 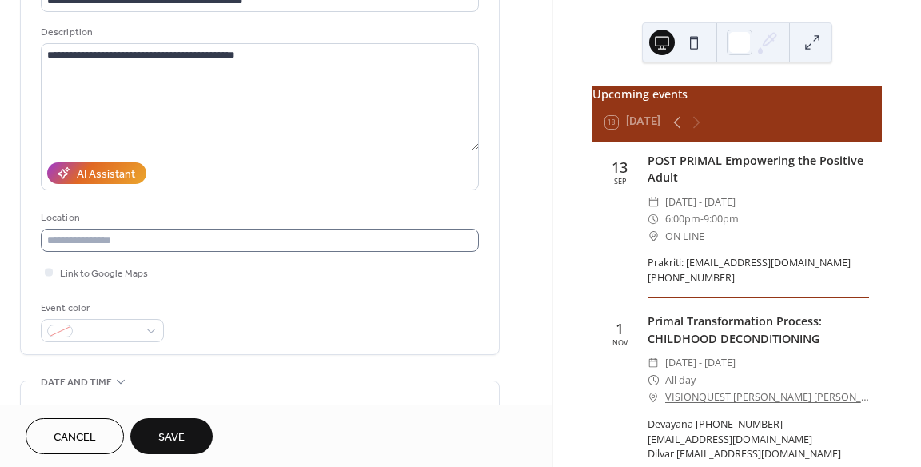 I want to click on span: Date and time, so click(x=76, y=382).